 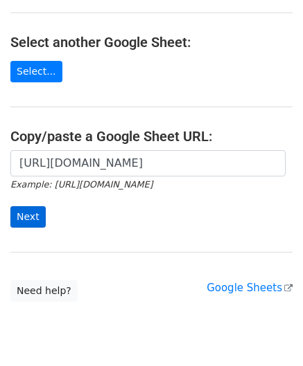 I want to click on a: Need help?, so click(x=44, y=291).